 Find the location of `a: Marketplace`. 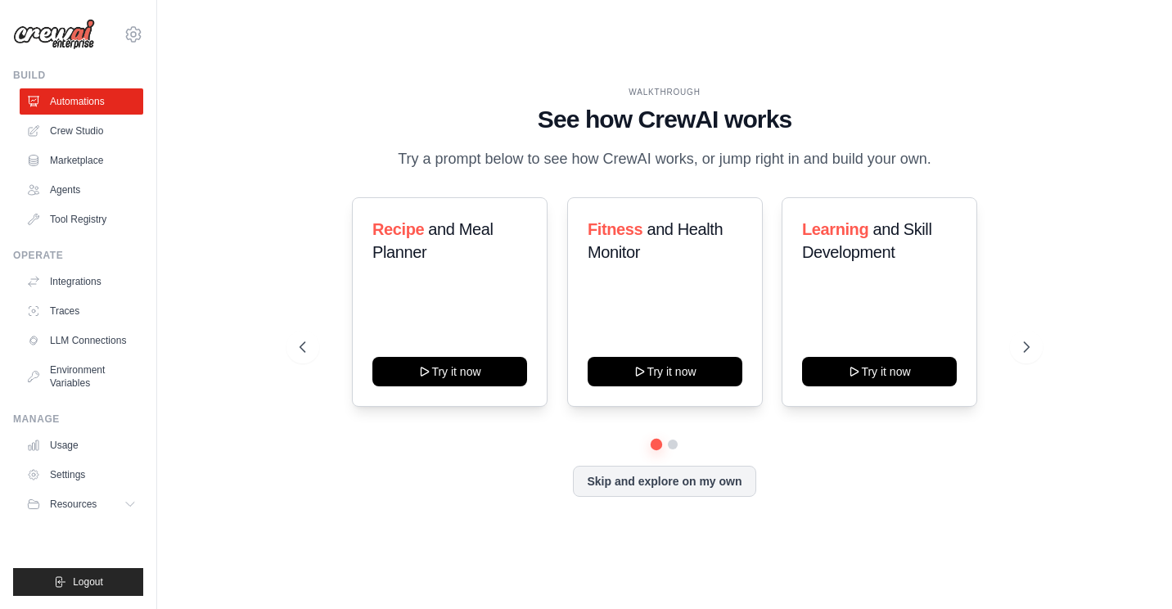

a: Marketplace is located at coordinates (81, 160).